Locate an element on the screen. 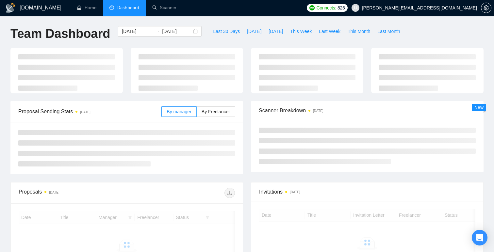 The width and height of the screenshot is (494, 252). input: End date is located at coordinates (177, 31).